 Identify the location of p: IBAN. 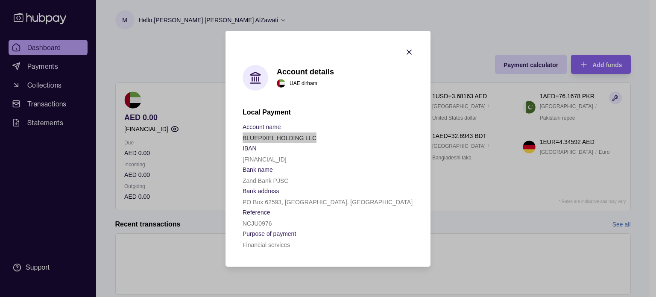
(250, 148).